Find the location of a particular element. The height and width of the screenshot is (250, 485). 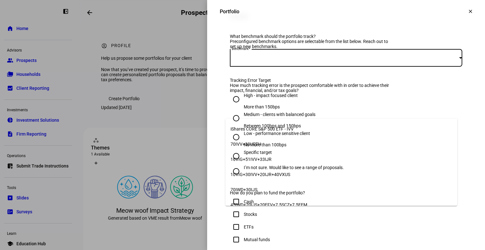

span: iShares CORE S&P 500 ETF - IVV is located at coordinates (262, 129).